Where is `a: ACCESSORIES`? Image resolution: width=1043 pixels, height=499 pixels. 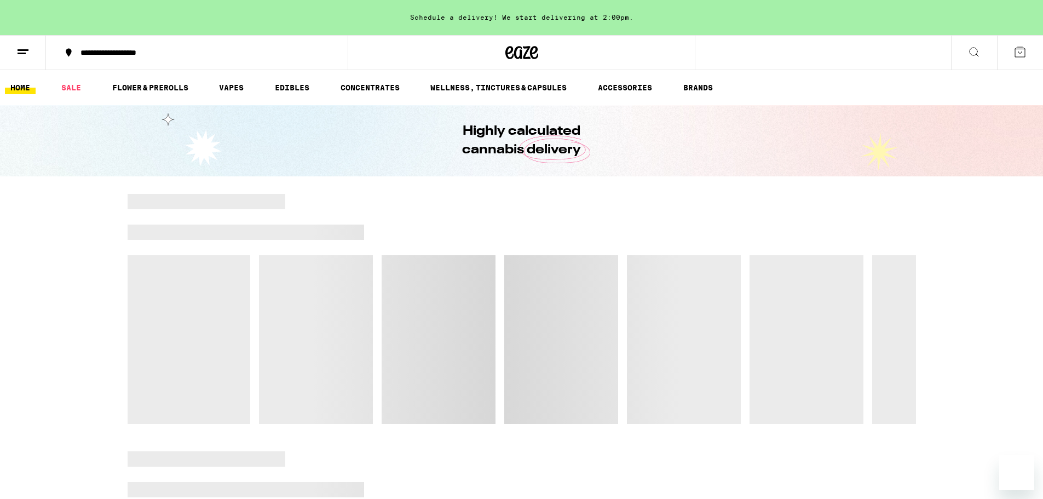
a: ACCESSORIES is located at coordinates (624, 88).